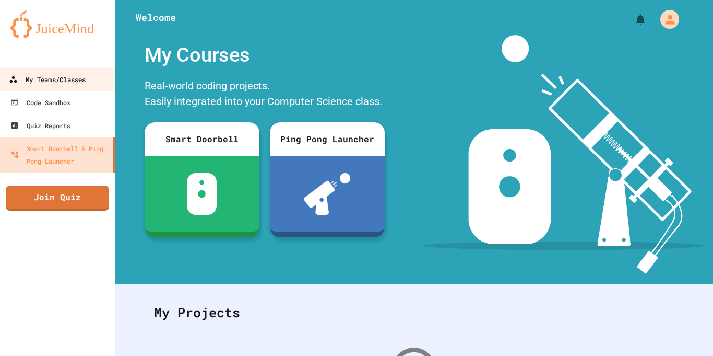  I want to click on div: My Projects, so click(414, 312).